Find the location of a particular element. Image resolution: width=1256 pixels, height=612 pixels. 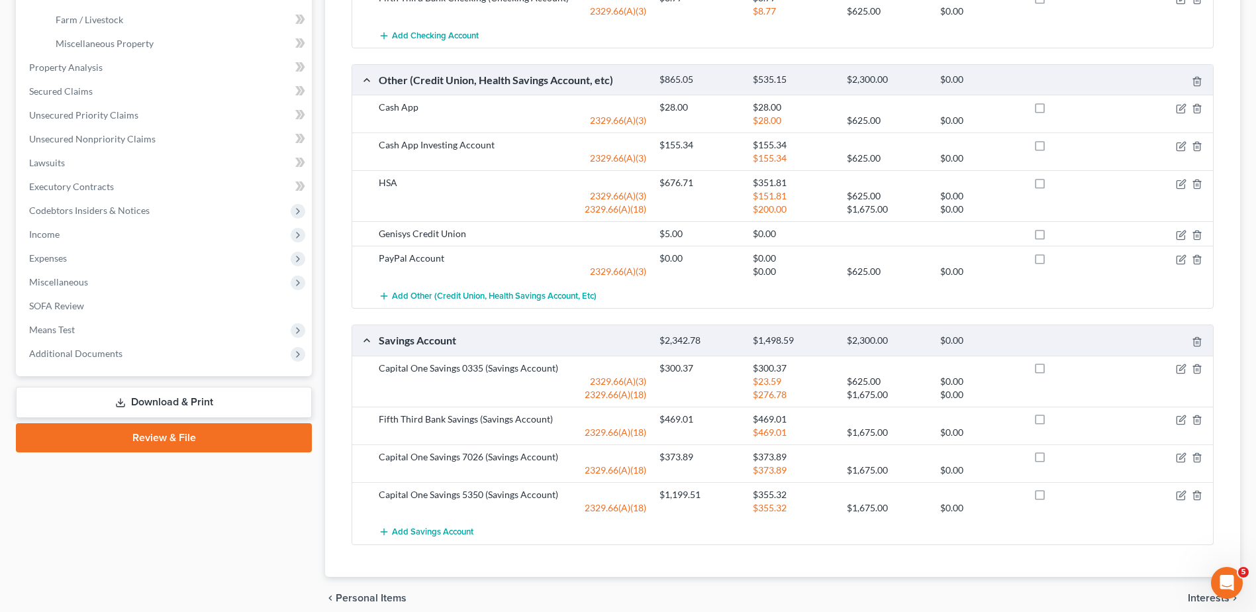

button: Interests chevron_right is located at coordinates (1214, 598).